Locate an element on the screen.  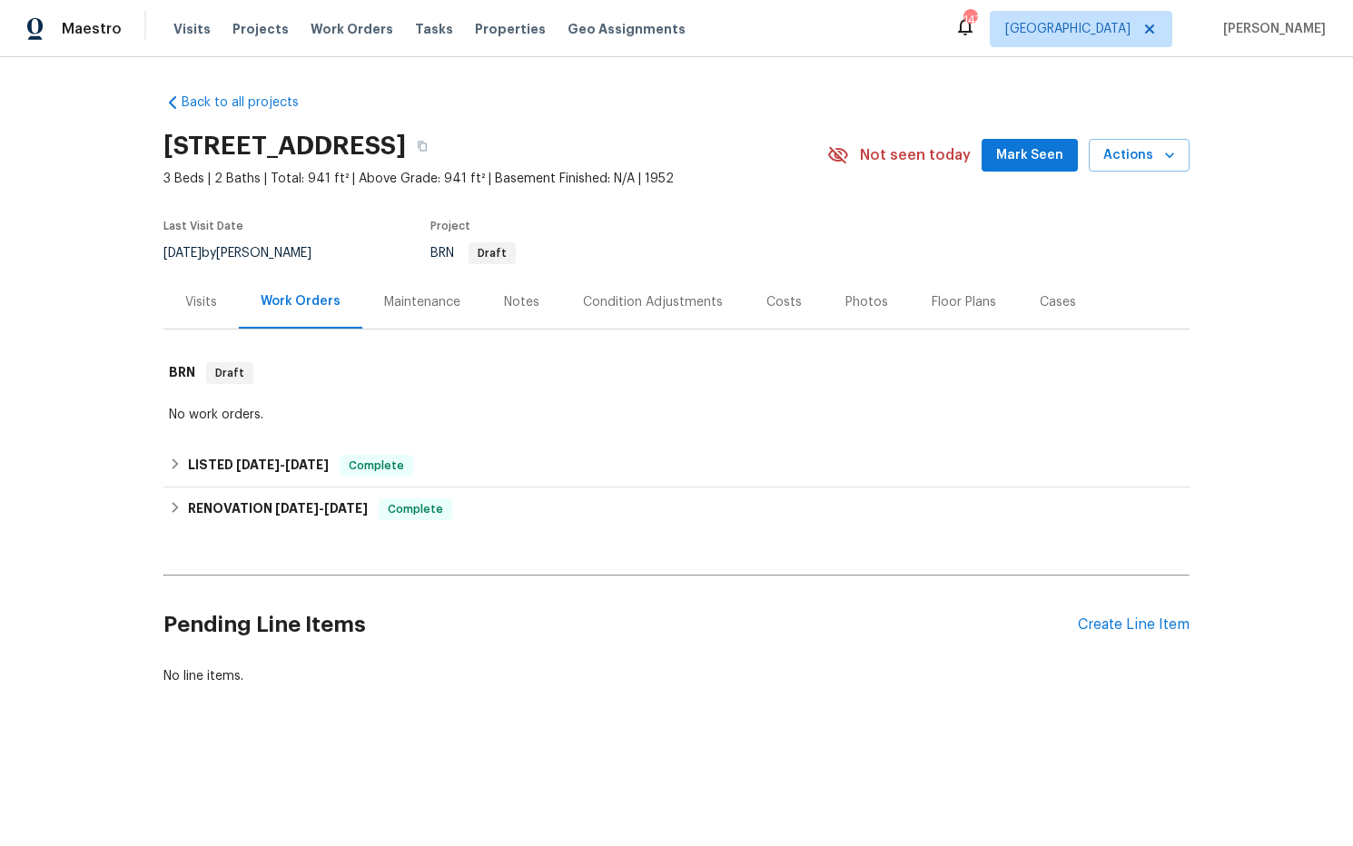
div: Condition Adjustments is located at coordinates (653, 302).